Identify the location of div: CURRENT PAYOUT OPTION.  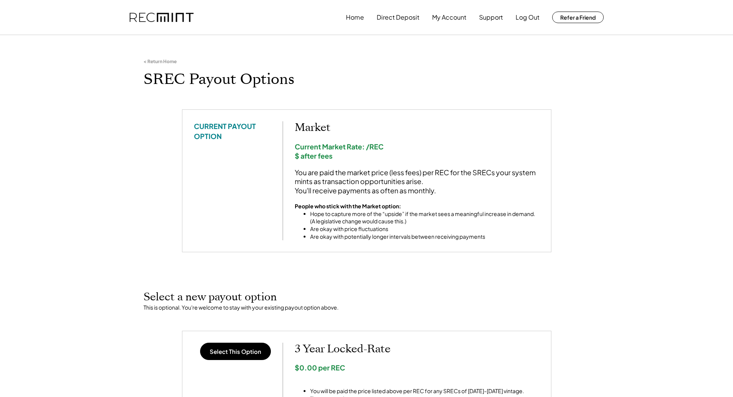
(232, 131).